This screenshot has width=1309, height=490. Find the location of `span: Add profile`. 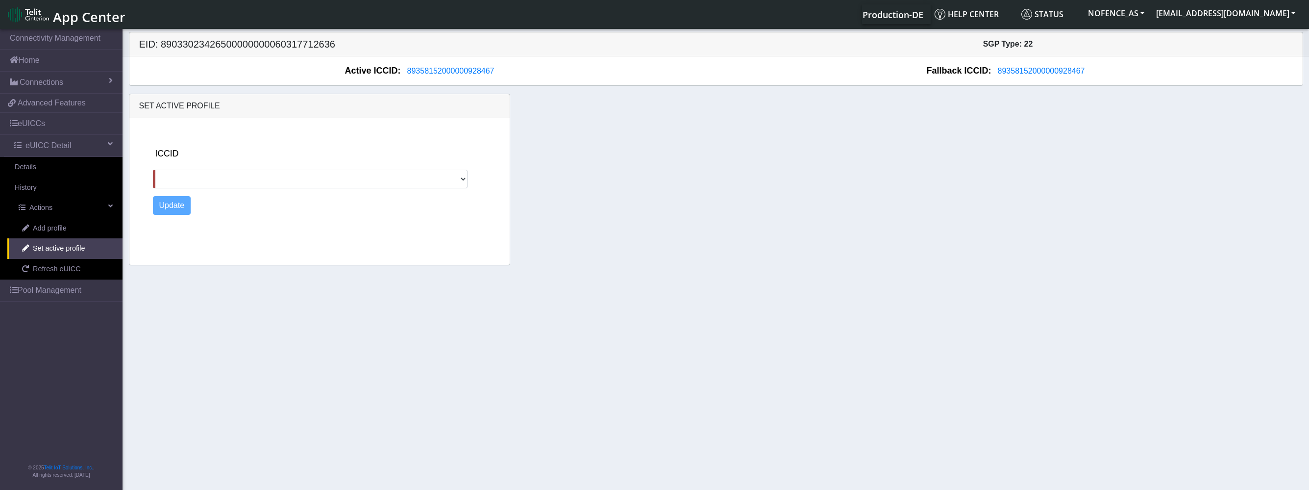

span: Add profile is located at coordinates (50, 228).